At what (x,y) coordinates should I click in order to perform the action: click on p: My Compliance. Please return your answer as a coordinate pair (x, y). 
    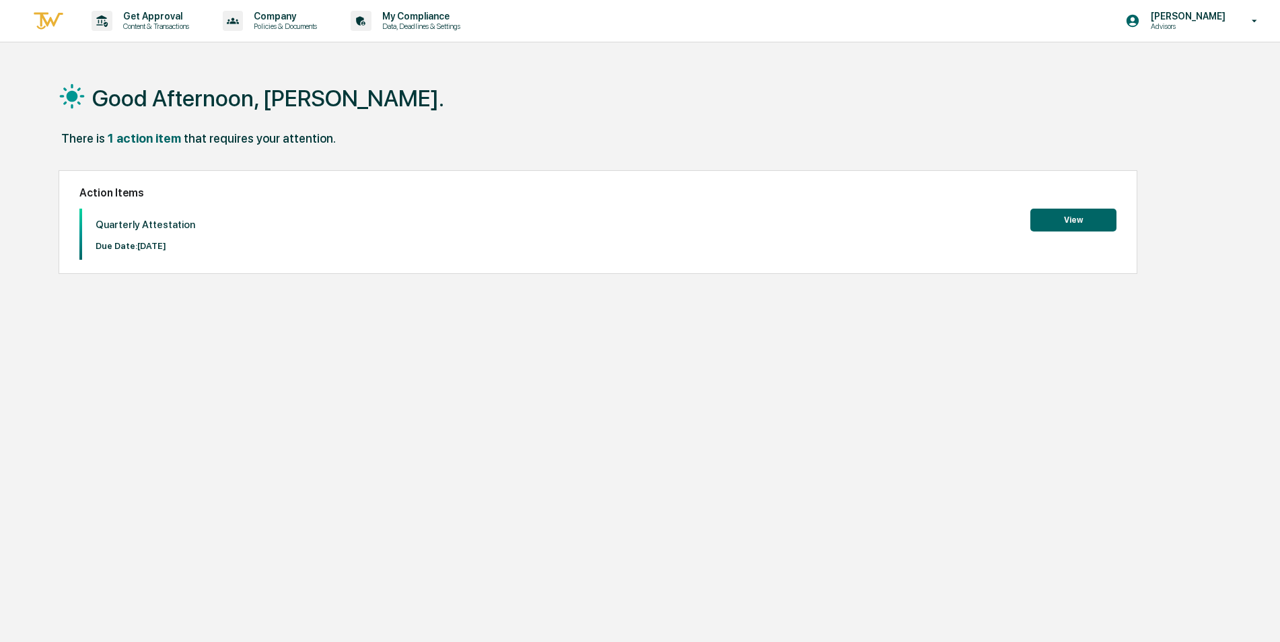
    Looking at the image, I should click on (419, 16).